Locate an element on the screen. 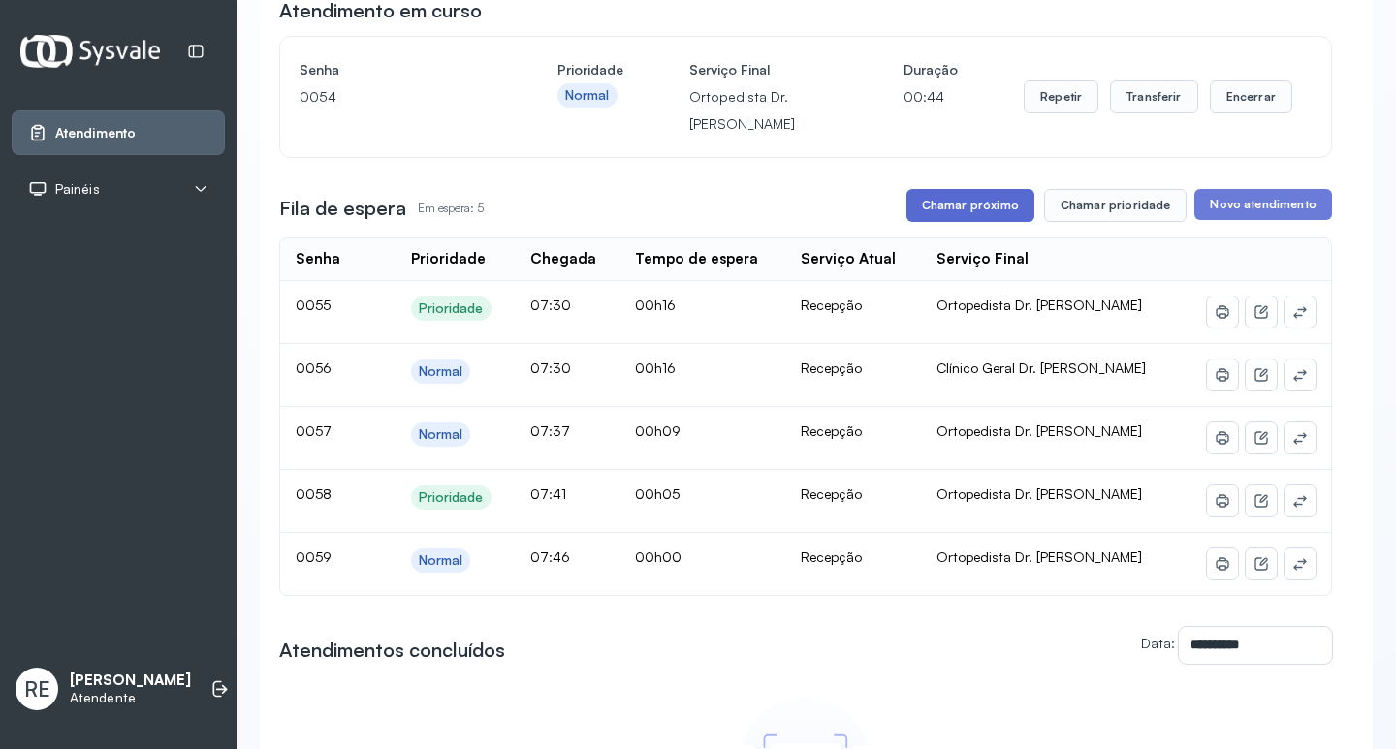 This screenshot has height=749, width=1396. span: 07:41 is located at coordinates (548, 493).